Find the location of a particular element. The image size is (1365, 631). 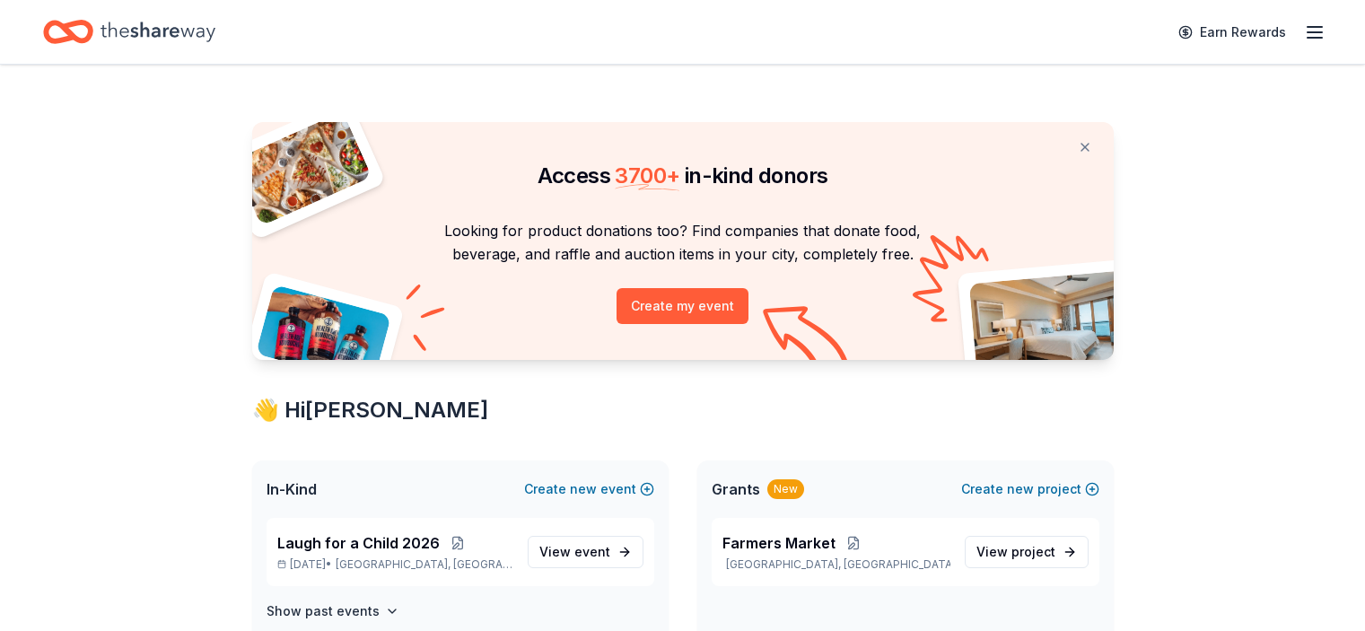

h4: Show past events is located at coordinates (323, 611).